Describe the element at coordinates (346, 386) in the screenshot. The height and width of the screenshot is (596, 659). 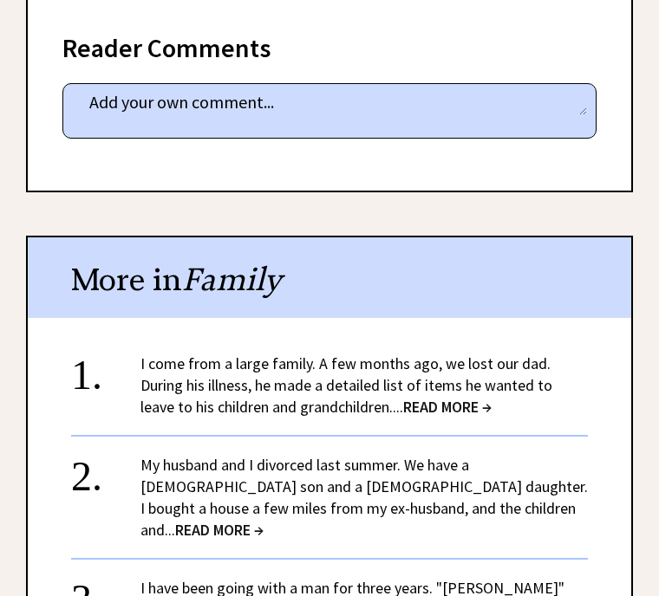
I see `a: I come from a large family. A few months ago, we lost our dad. During his illness, he made a deta...` at that location.